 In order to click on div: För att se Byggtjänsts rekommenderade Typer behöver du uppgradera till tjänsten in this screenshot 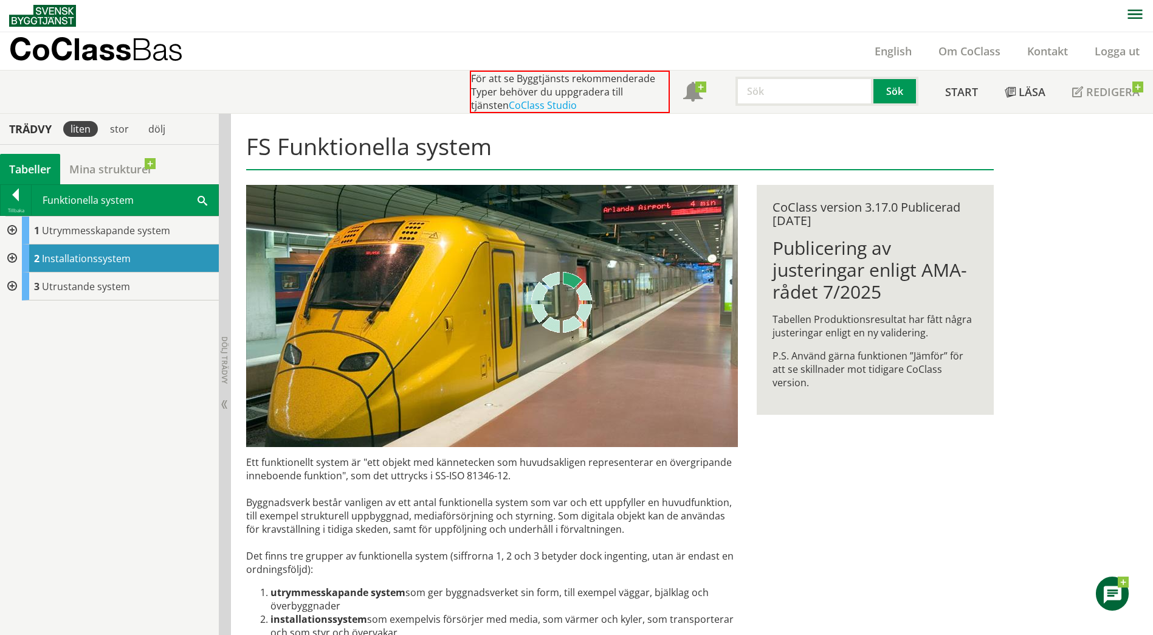, I will do `click(570, 92)`.